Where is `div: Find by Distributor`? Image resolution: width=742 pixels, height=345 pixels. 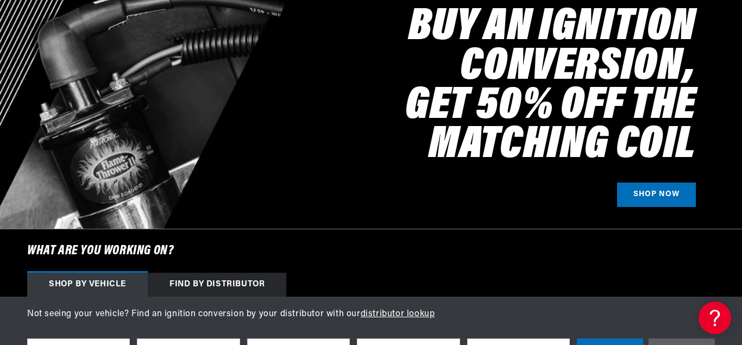
div: Find by Distributor is located at coordinates (217, 285).